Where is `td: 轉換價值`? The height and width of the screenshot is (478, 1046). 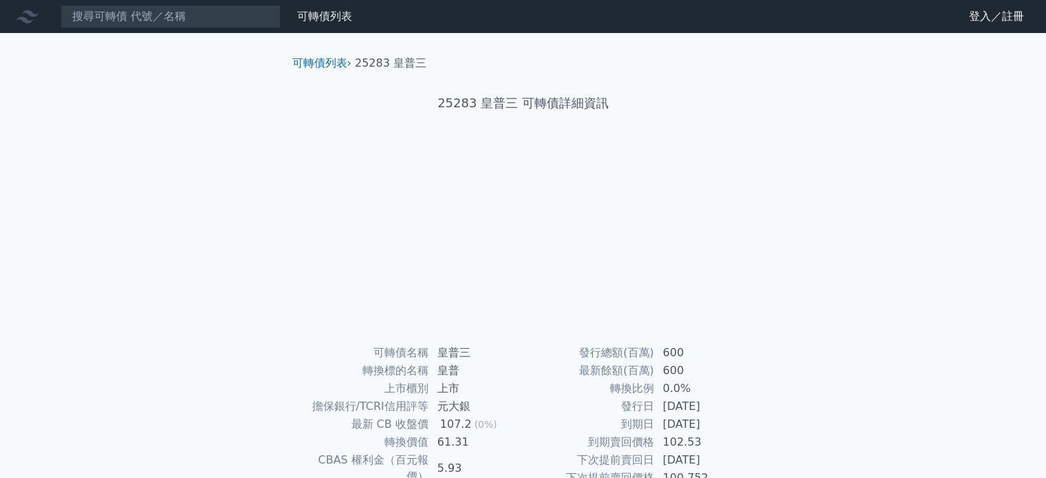 td: 轉換價值 is located at coordinates (363, 442).